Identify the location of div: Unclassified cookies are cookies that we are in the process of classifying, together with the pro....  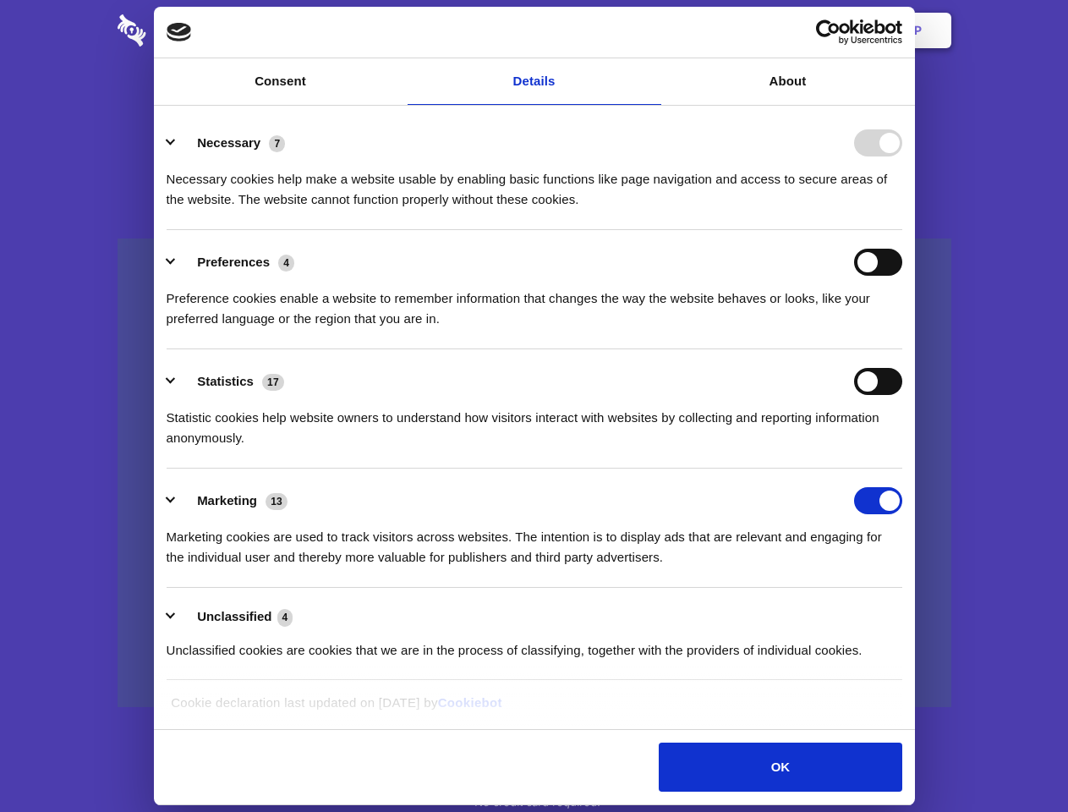
(534, 644).